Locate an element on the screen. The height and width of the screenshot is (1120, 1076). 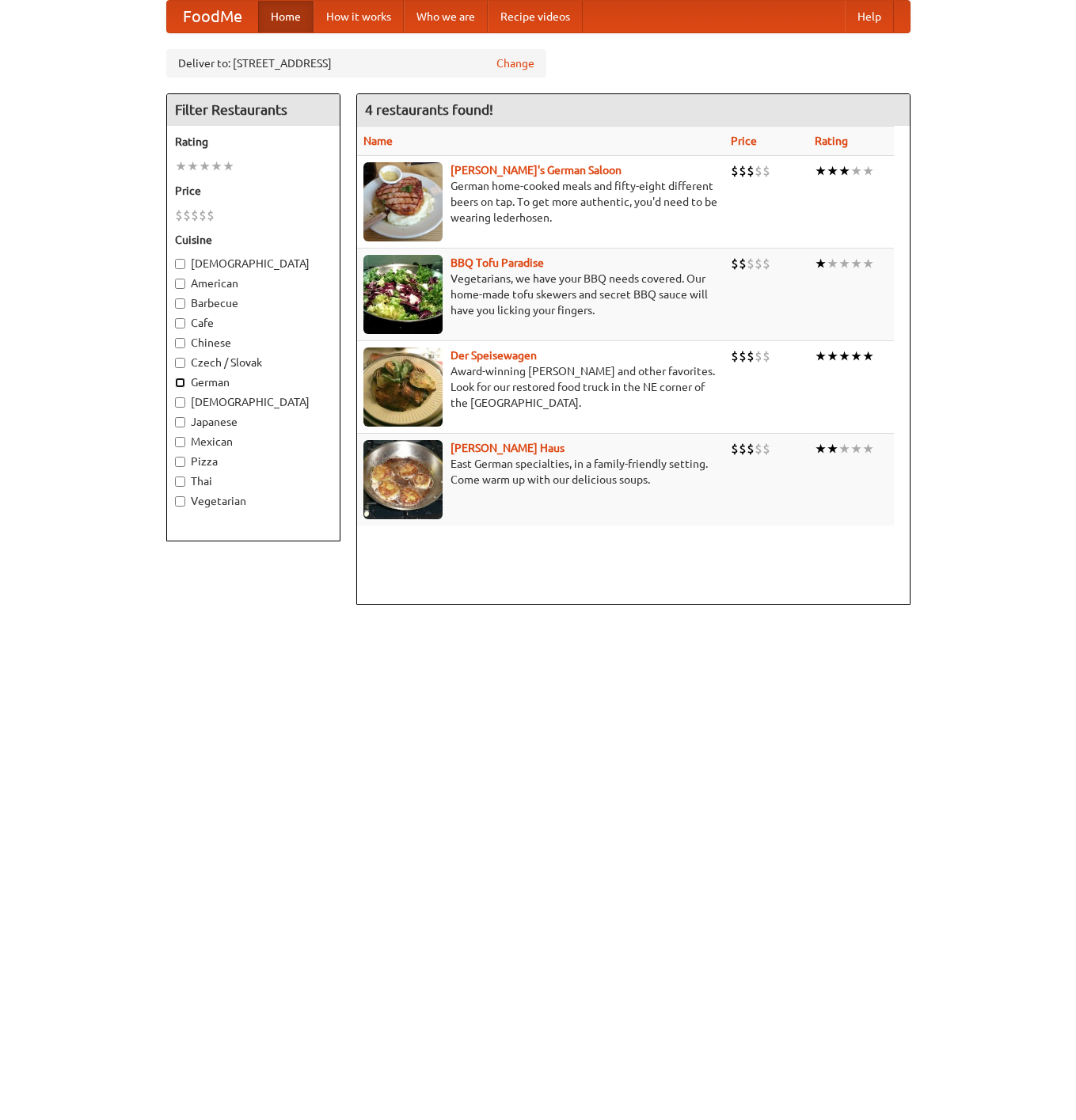
label: Thai is located at coordinates (253, 482).